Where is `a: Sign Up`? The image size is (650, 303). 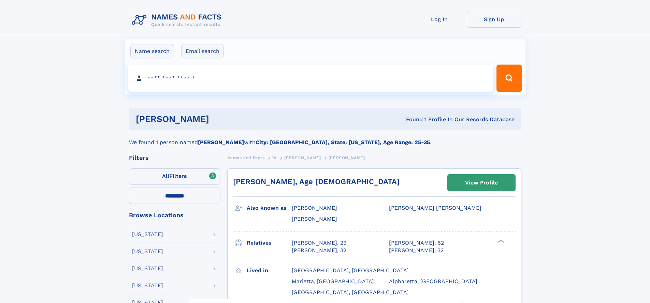 a: Sign Up is located at coordinates (494, 19).